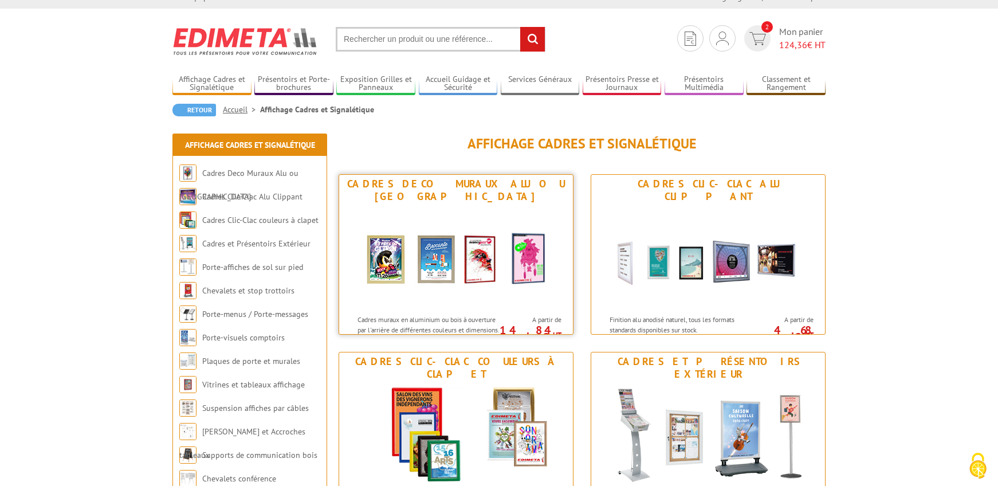 The height and width of the screenshot is (486, 998). I want to click on a: Chevalets et stop trottoirs, so click(248, 290).